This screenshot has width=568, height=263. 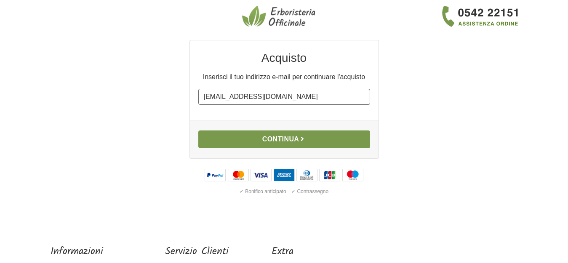 What do you see at coordinates (284, 58) in the screenshot?
I see `h2: Acquisto` at bounding box center [284, 58].